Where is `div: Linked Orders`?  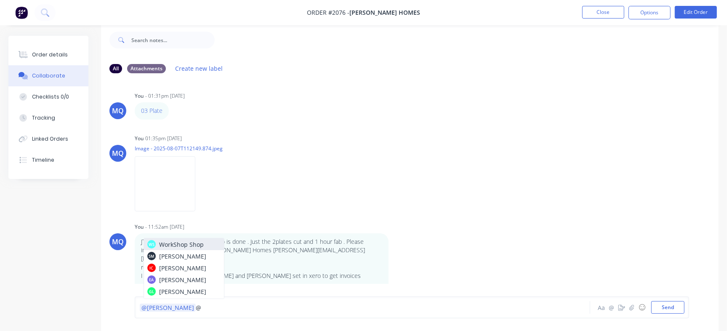
div: Linked Orders is located at coordinates (50, 139).